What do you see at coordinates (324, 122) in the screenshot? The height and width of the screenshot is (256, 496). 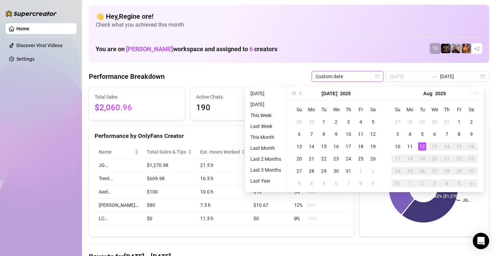 I see `td: 2025-07-01` at bounding box center [324, 122].